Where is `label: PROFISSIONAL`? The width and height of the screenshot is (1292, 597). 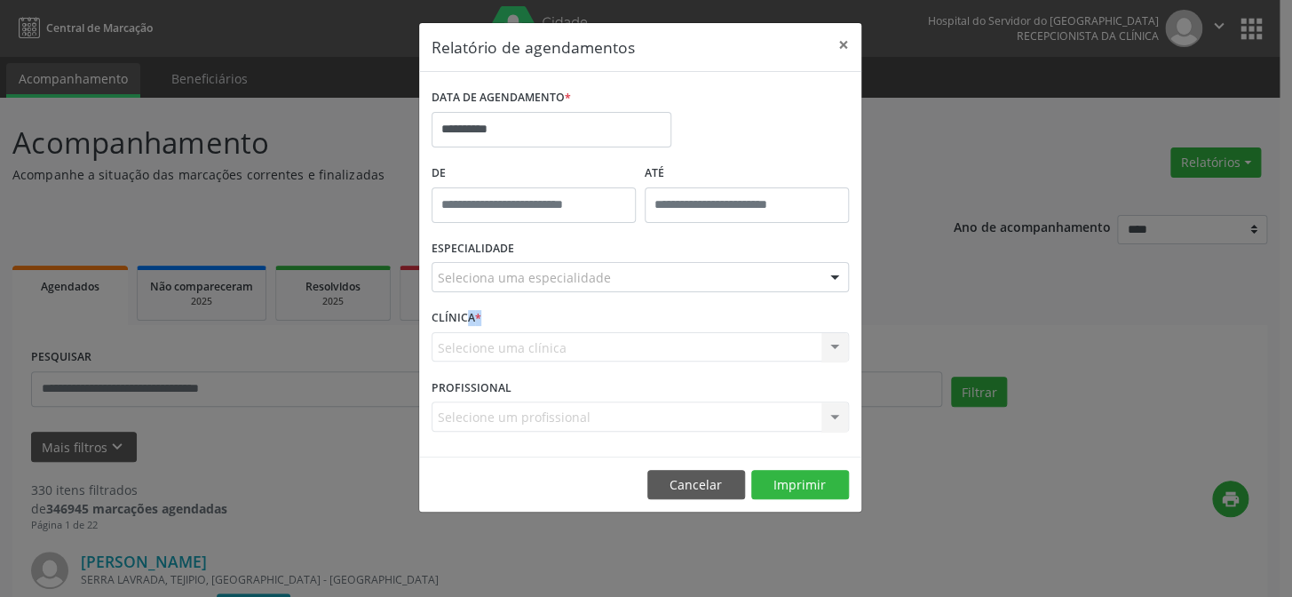
label: PROFISSIONAL is located at coordinates (471, 387).